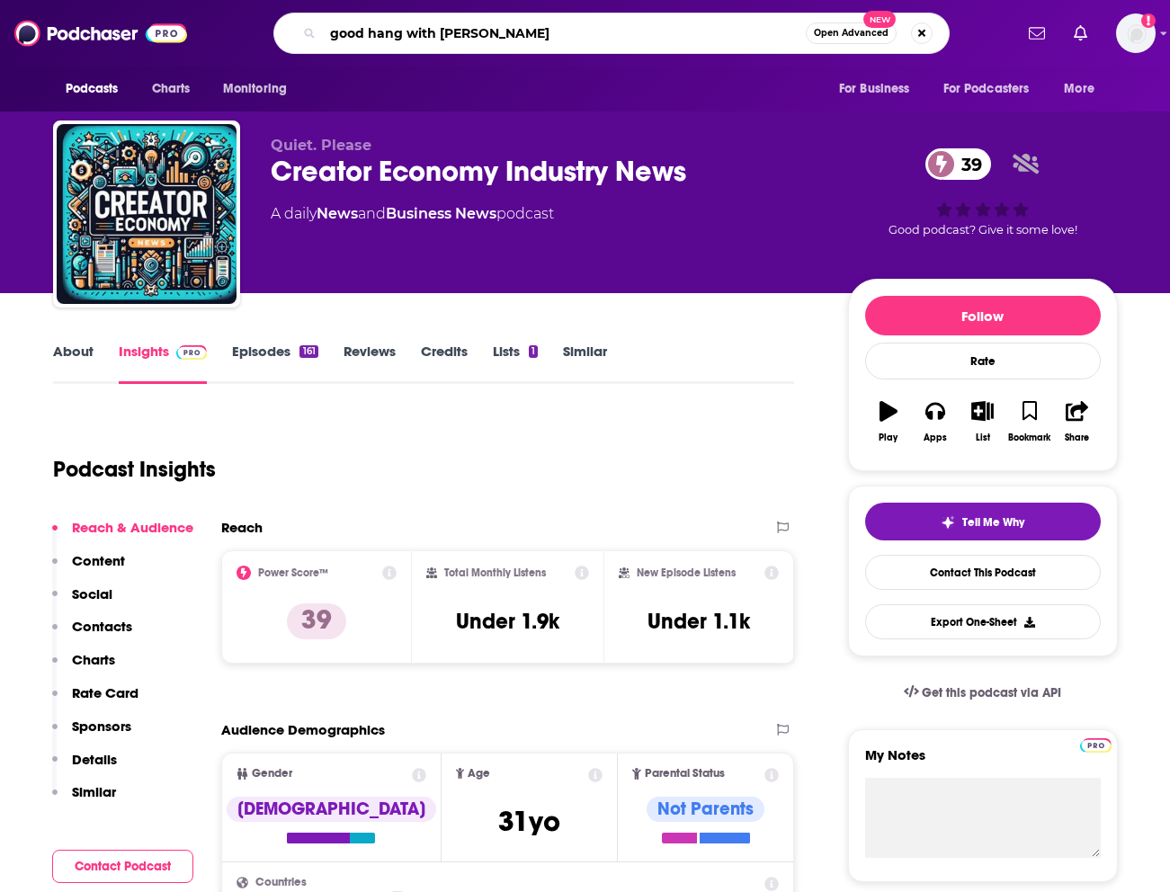 The image size is (1170, 892). Describe the element at coordinates (92, 89) in the screenshot. I see `span: Podcasts` at that location.